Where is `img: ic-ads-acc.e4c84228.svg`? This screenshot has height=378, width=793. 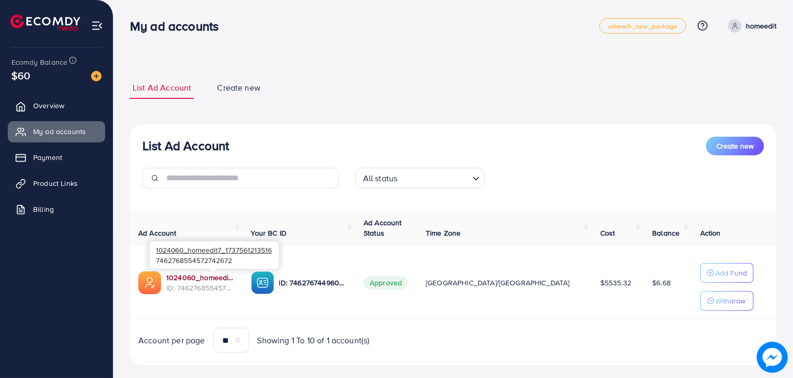 img: ic-ads-acc.e4c84228.svg is located at coordinates (150, 283).